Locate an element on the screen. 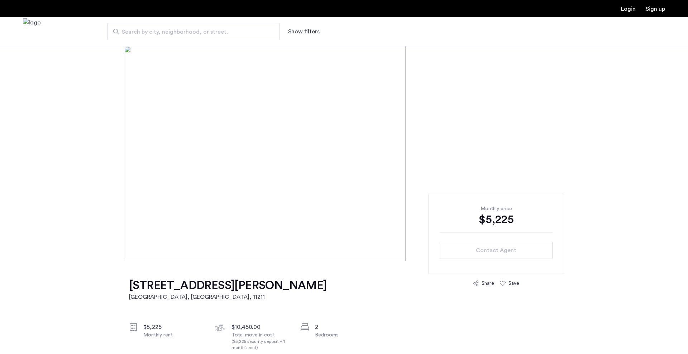  a: Cazamio Logo is located at coordinates (32, 32).